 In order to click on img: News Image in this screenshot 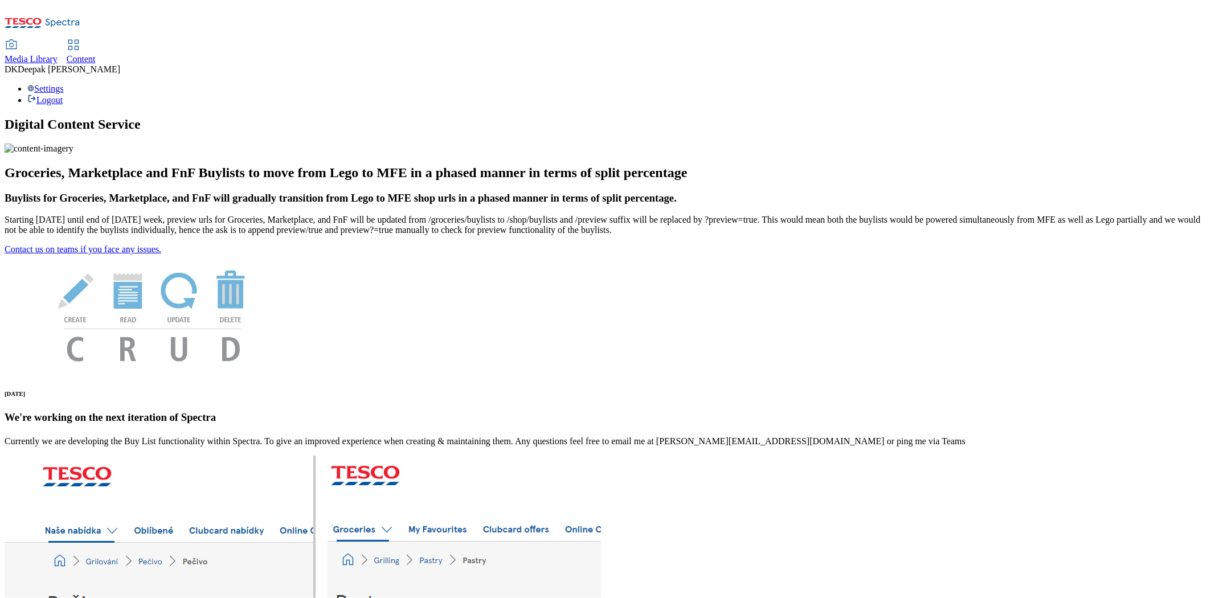, I will do `click(153, 314)`.